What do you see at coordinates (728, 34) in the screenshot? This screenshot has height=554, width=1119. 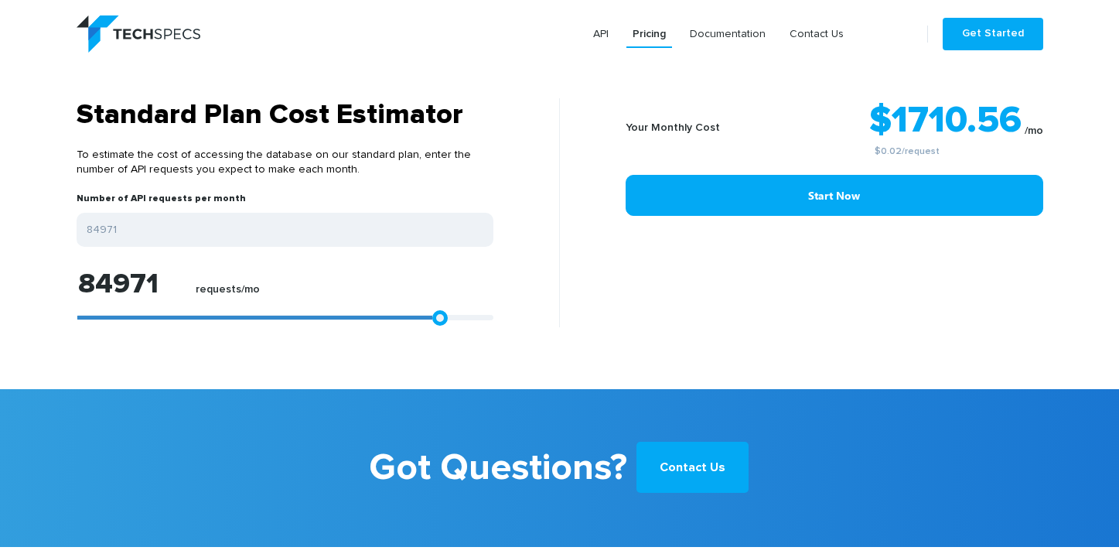 I see `a: Documentation` at bounding box center [728, 34].